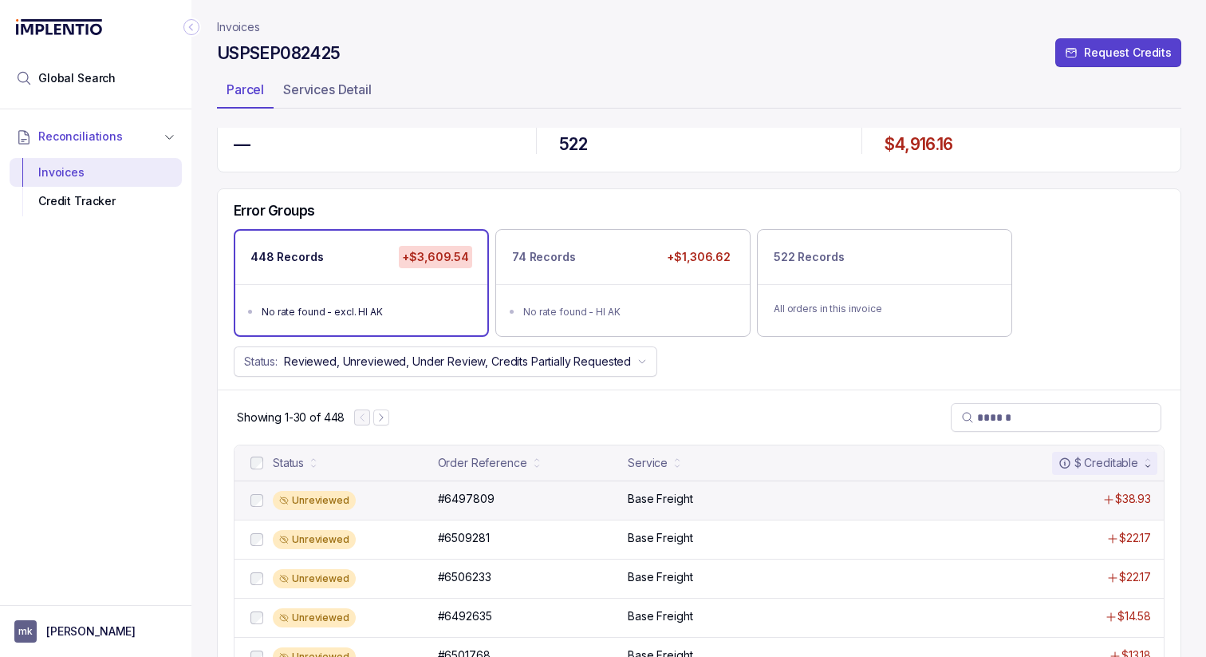  What do you see at coordinates (699, 93) in the screenshot?
I see `ul: Tab Group` at bounding box center [699, 93].